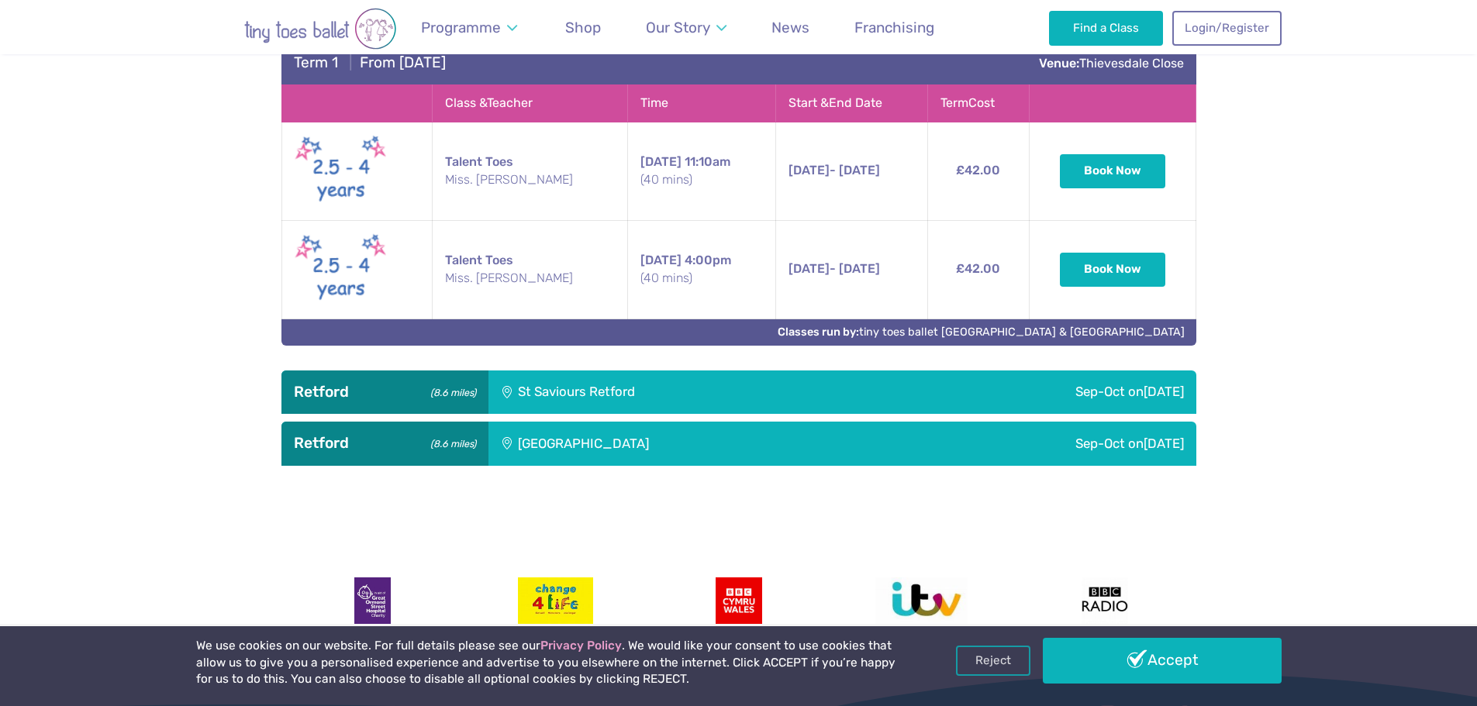 The height and width of the screenshot is (706, 1477). What do you see at coordinates (1226, 28) in the screenshot?
I see `a: Login/Register` at bounding box center [1226, 28].